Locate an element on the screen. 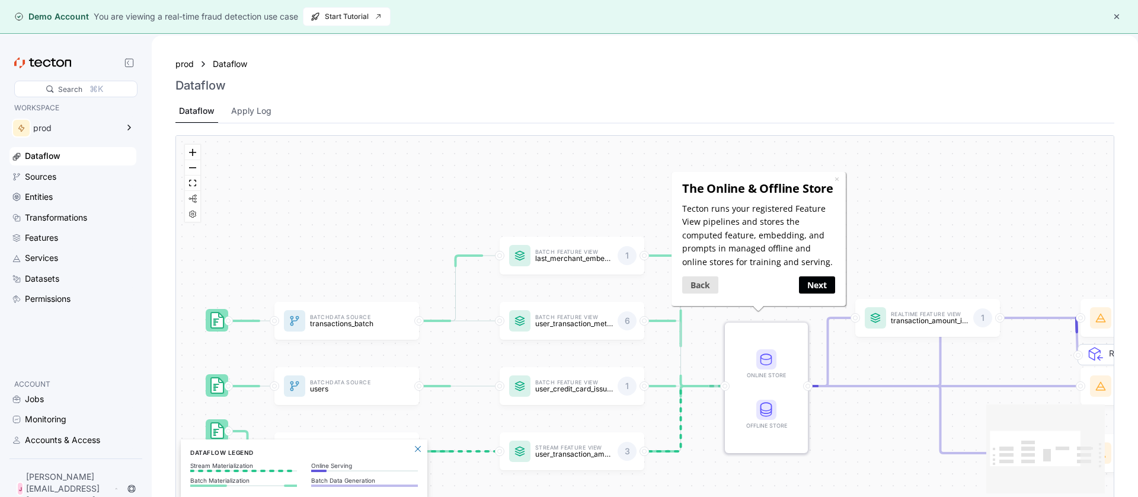 This screenshot has height=497, width=1138. g: Edge from STORE to featureView:transaction_amount_is_higher_than_average is located at coordinates (828, 352).